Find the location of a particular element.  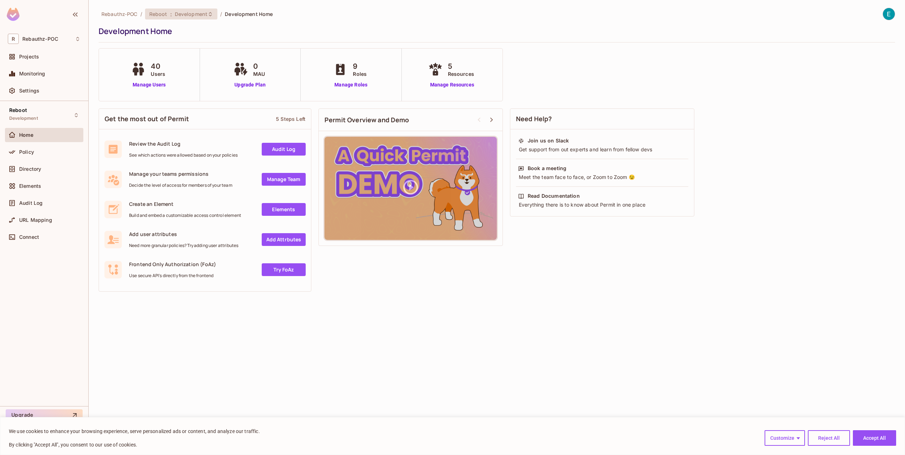

span: Development Home is located at coordinates (249, 14).